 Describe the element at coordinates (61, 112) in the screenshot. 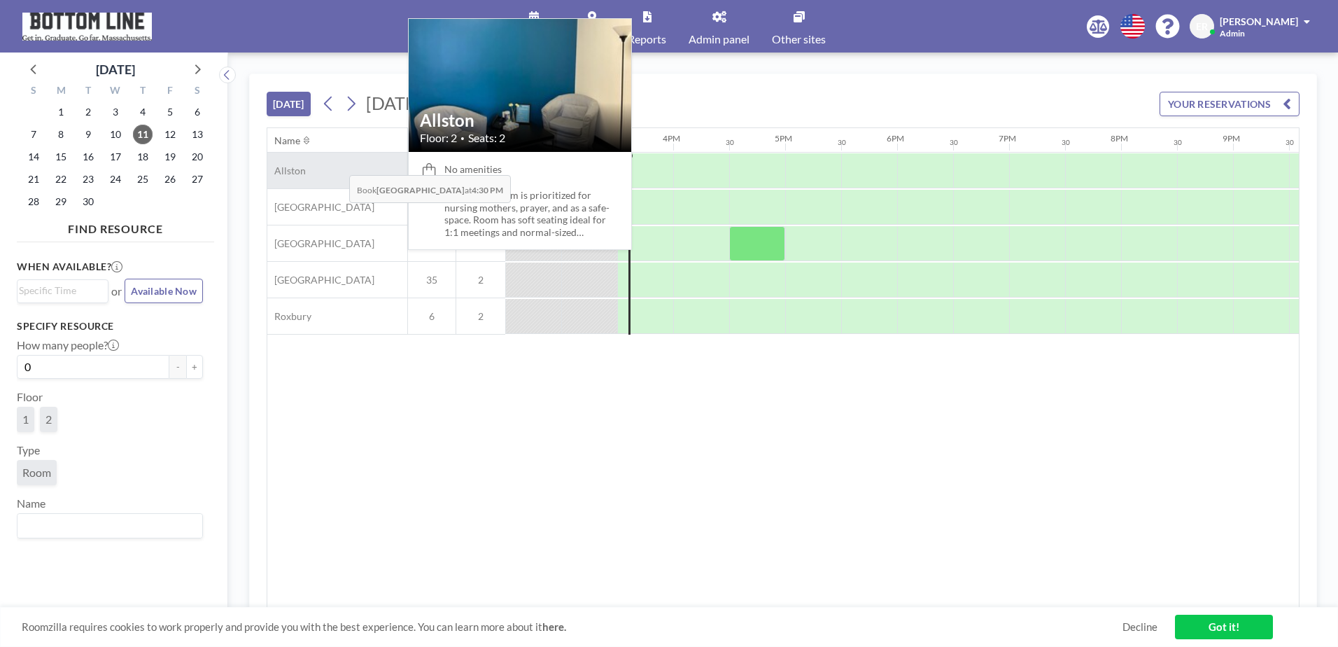

I see `span: Monday, September 1, 2025` at that location.